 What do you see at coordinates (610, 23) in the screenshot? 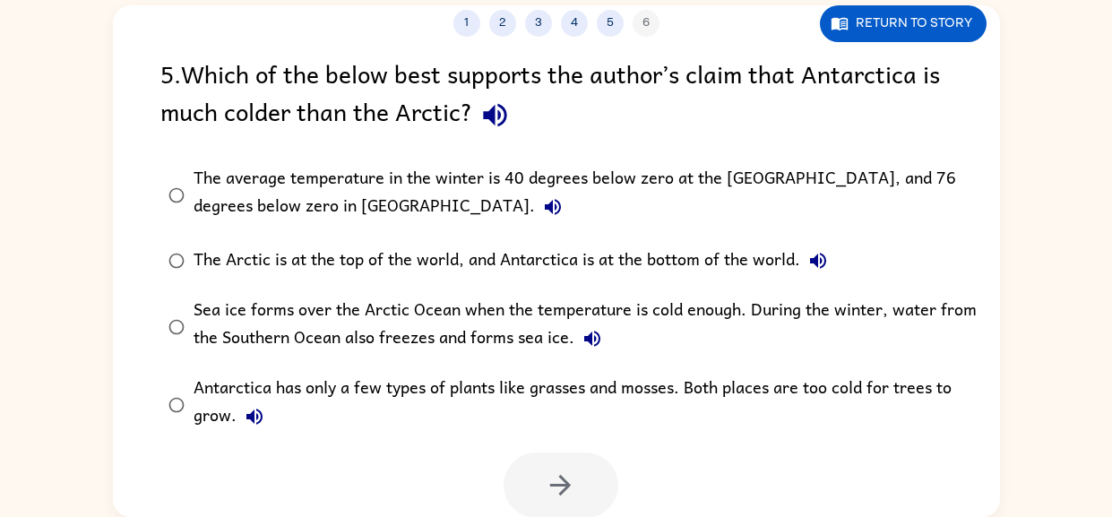
I see `button: 5` at bounding box center [610, 23].